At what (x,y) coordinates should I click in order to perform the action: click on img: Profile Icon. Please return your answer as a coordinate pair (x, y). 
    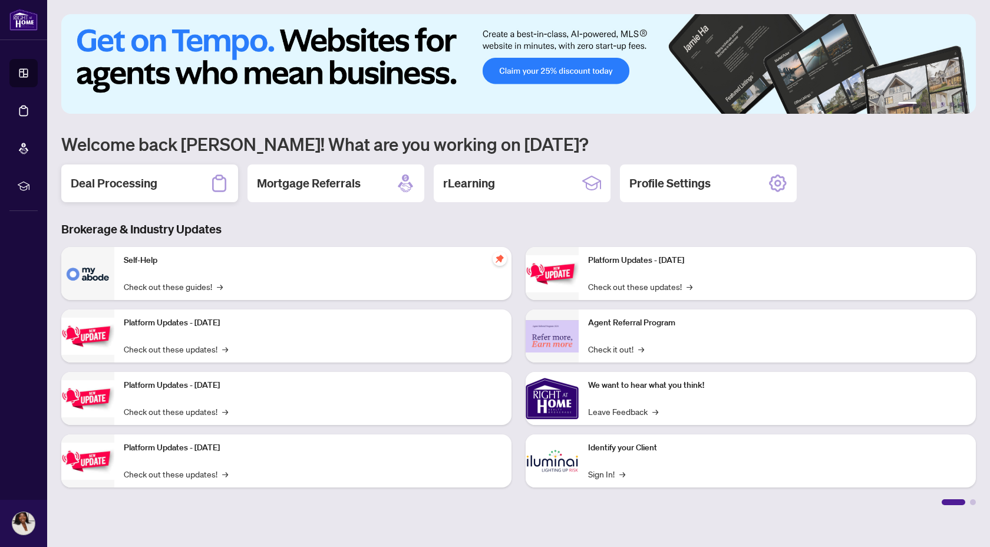
    Looking at the image, I should click on (24, 524).